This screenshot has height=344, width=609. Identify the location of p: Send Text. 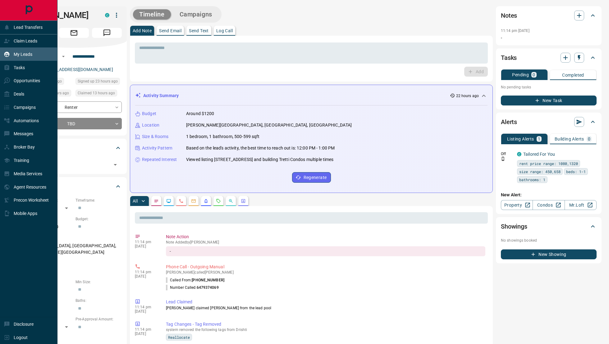
(199, 31).